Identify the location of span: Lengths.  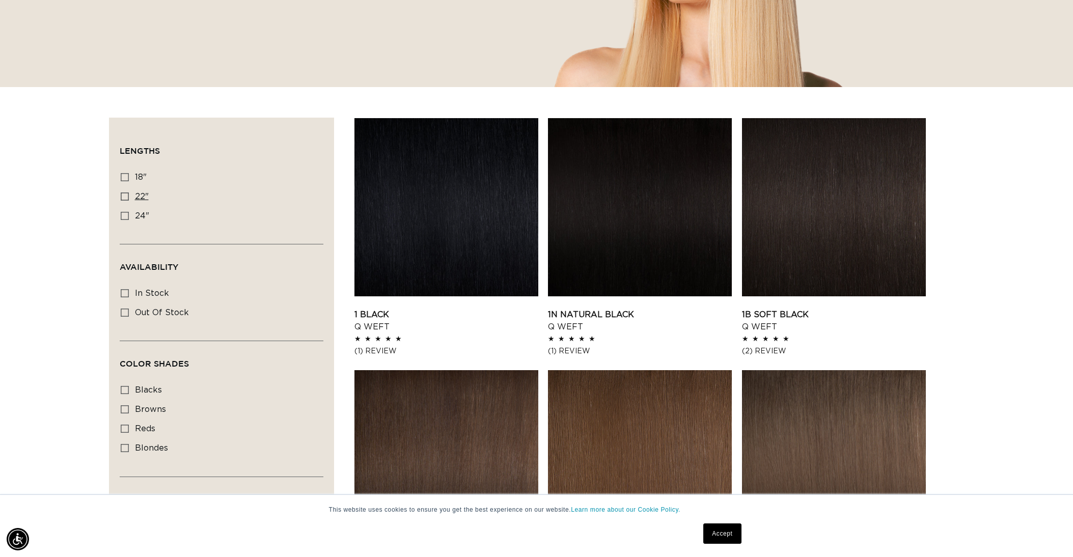
(140, 151).